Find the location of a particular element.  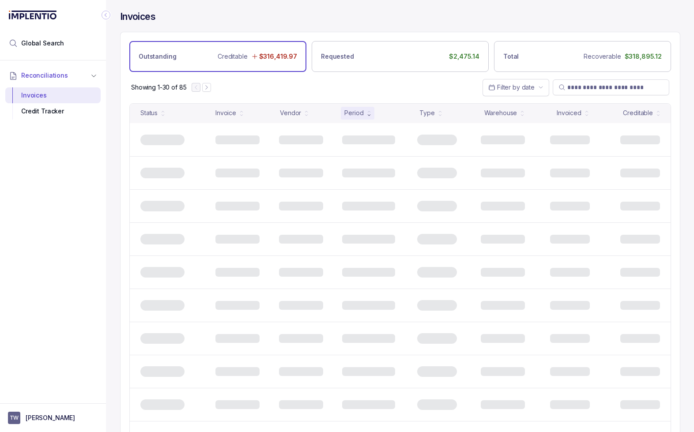

p: Showing 1-30 of 85 is located at coordinates (159, 87).